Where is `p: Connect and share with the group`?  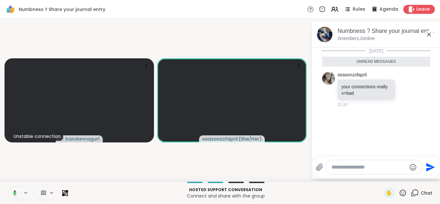 p: Connect and share with the group is located at coordinates (225, 196).